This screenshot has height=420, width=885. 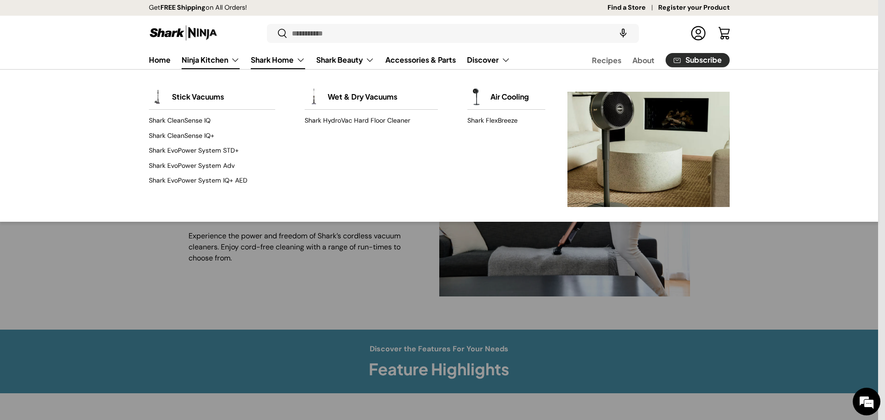 I want to click on summary: Discover, so click(x=489, y=60).